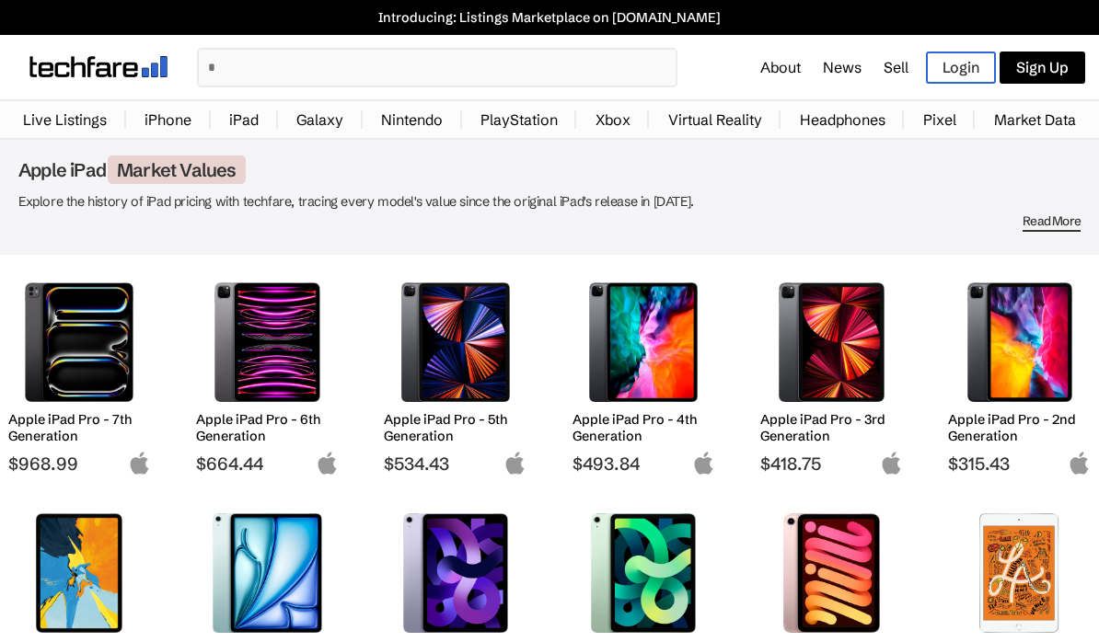 The height and width of the screenshot is (642, 1099). Describe the element at coordinates (64, 120) in the screenshot. I see `a: Live Listings` at that location.